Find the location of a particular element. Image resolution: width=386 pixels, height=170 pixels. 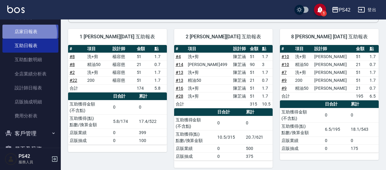

button: 員工及薪資 is located at coordinates (30, 149).